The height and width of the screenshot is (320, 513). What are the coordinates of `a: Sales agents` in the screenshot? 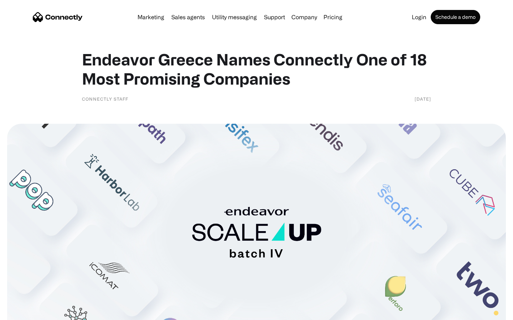 It's located at (188, 17).